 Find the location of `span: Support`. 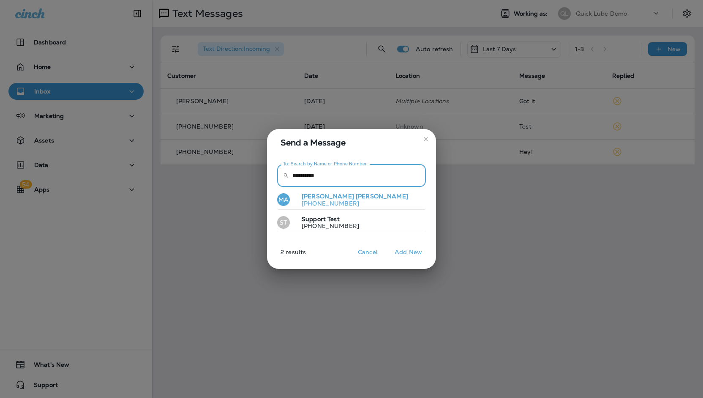

span: Support is located at coordinates (314, 219).